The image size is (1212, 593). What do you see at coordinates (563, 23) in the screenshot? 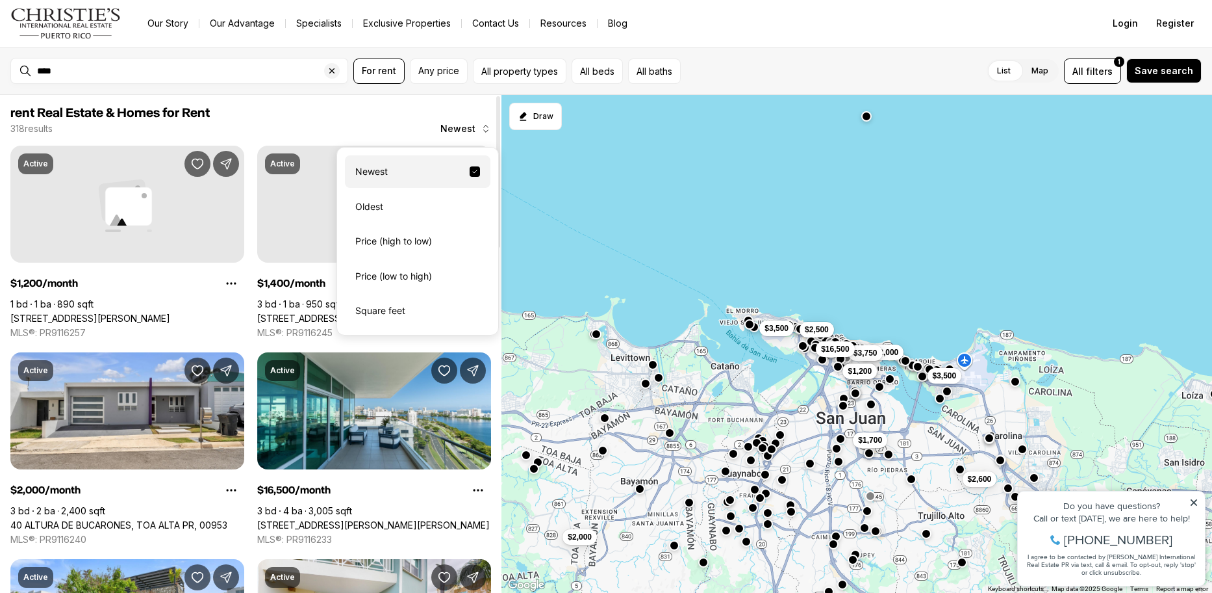
I see `a: Resources` at bounding box center [563, 23].